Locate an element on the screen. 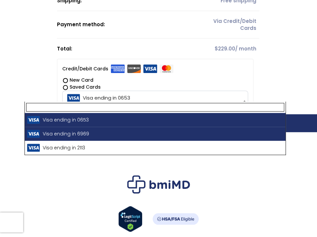 This screenshot has width=317, height=237. img: mastercard.svg is located at coordinates (167, 69).